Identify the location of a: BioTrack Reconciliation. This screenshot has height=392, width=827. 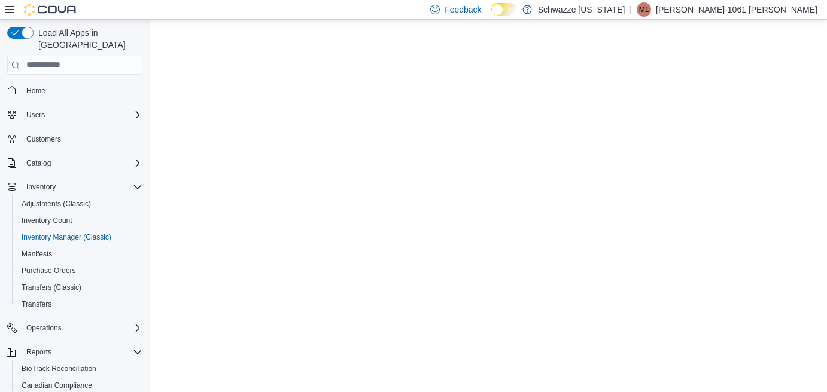
(59, 369).